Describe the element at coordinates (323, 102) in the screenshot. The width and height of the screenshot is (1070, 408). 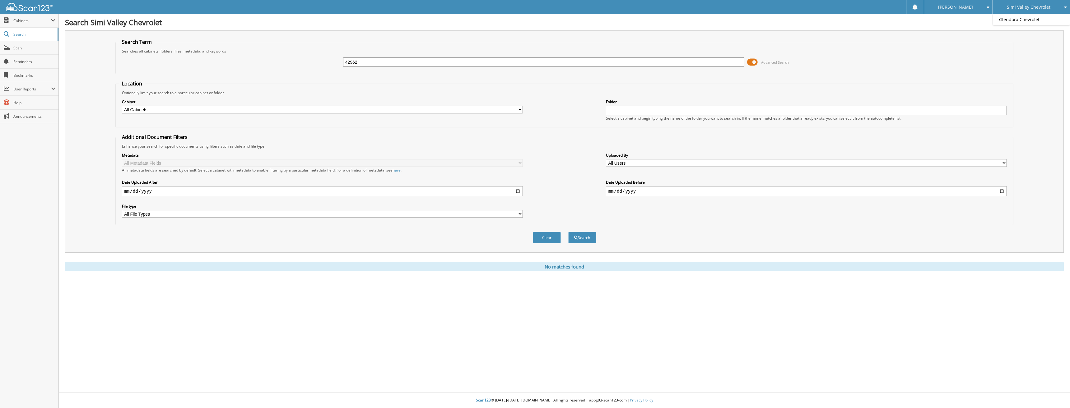
I see `label: Cabinet` at that location.